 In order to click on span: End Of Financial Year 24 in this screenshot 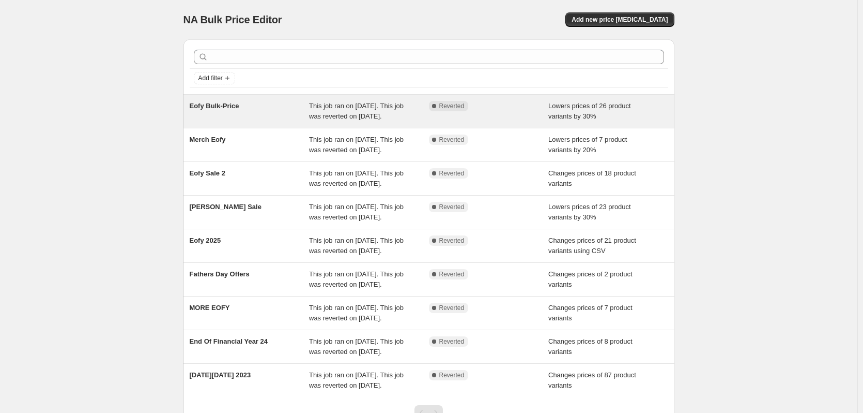, I will do `click(229, 341)`.